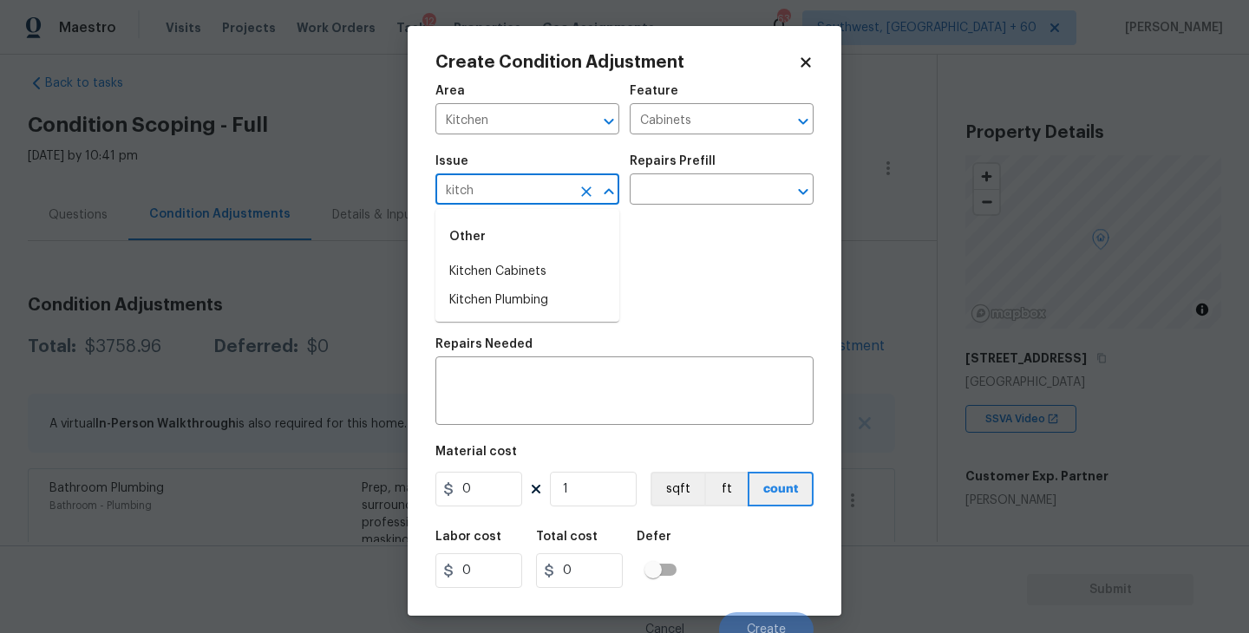 This screenshot has height=633, width=1249. I want to click on h5: Material cost, so click(476, 452).